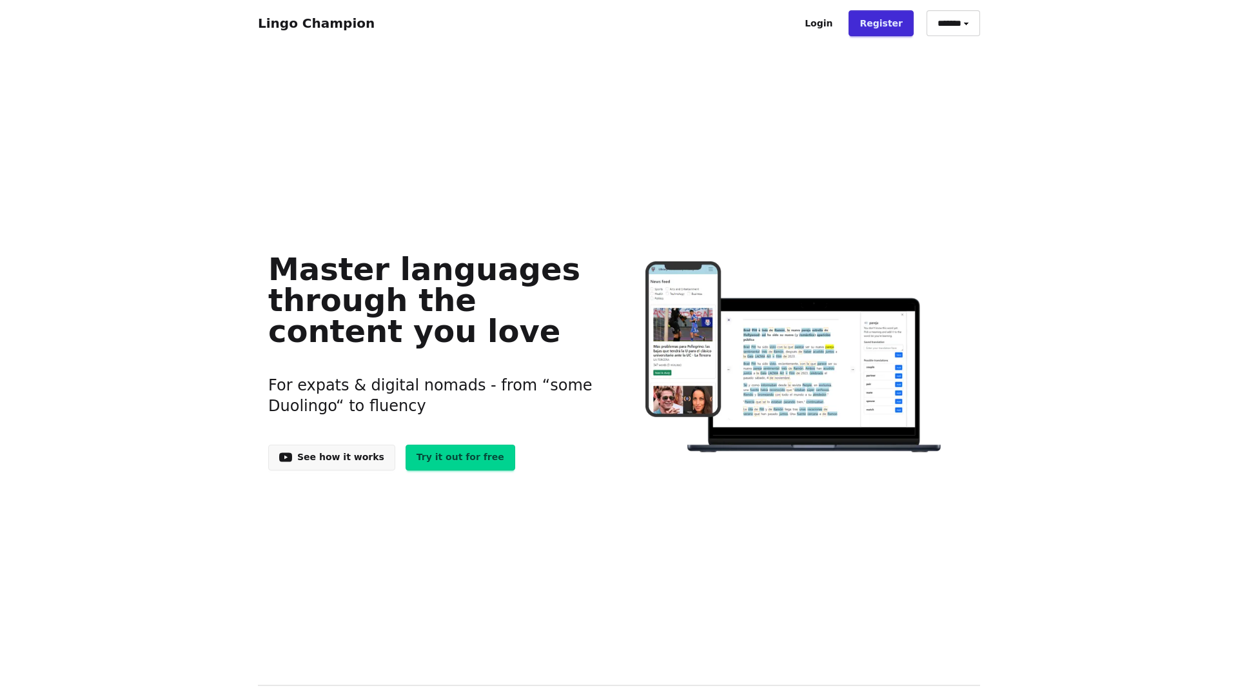  Describe the element at coordinates (881, 23) in the screenshot. I see `a: Register` at that location.